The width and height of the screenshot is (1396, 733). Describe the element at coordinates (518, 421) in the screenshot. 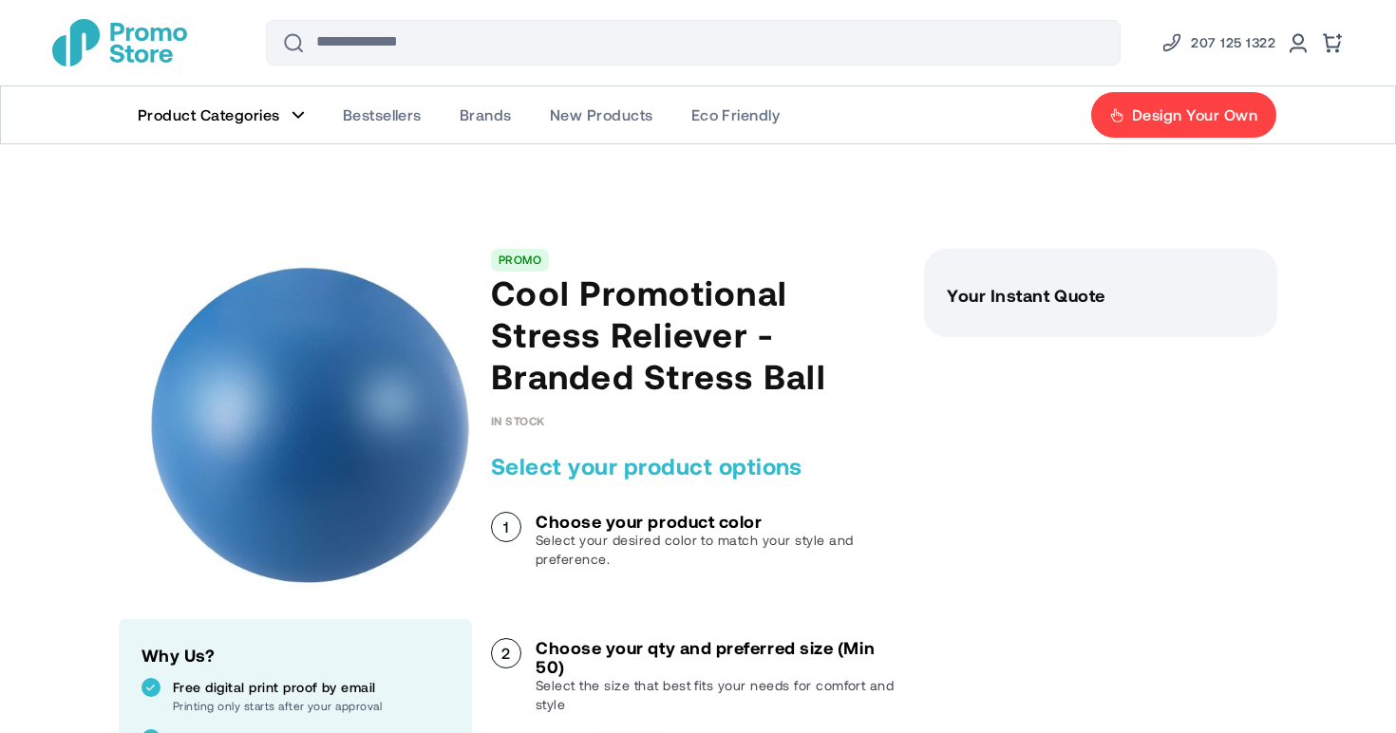

I see `span: In stock` at that location.